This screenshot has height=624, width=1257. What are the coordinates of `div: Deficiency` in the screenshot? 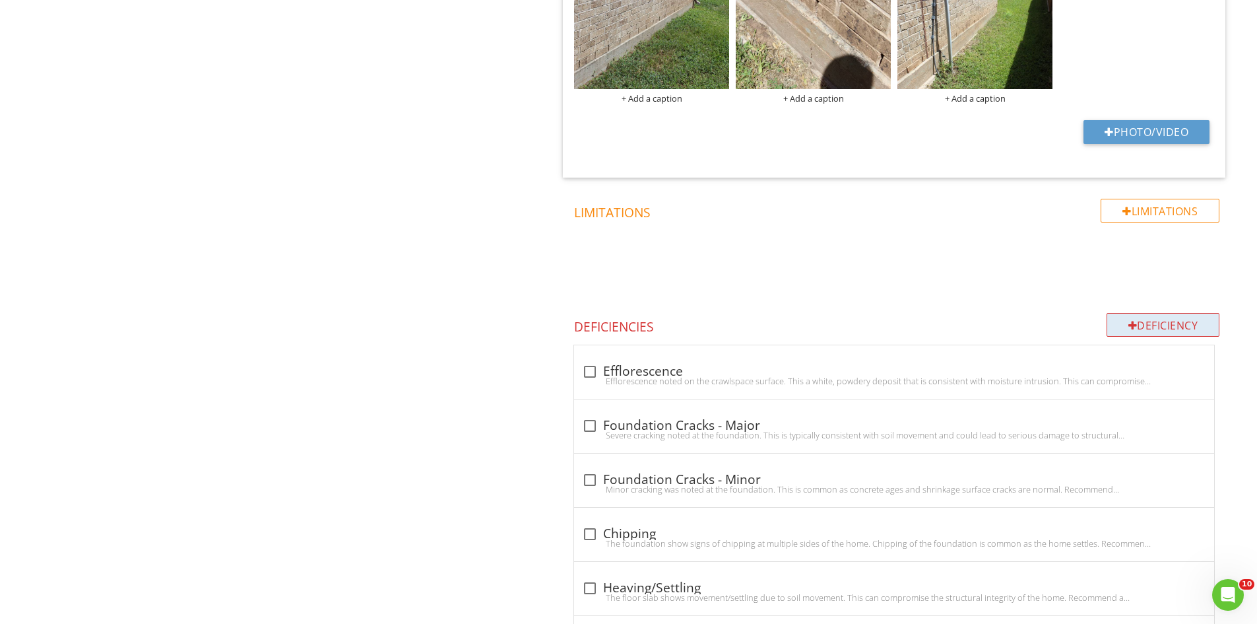 It's located at (1163, 325).